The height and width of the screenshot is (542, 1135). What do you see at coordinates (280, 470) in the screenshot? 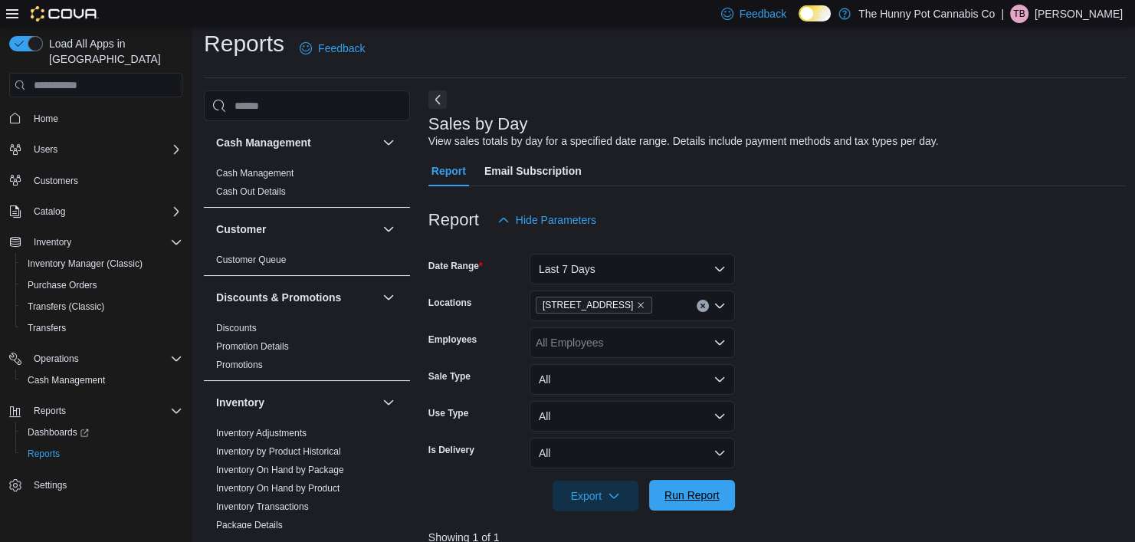
I see `a: Inventory On Hand by Package` at bounding box center [280, 470].